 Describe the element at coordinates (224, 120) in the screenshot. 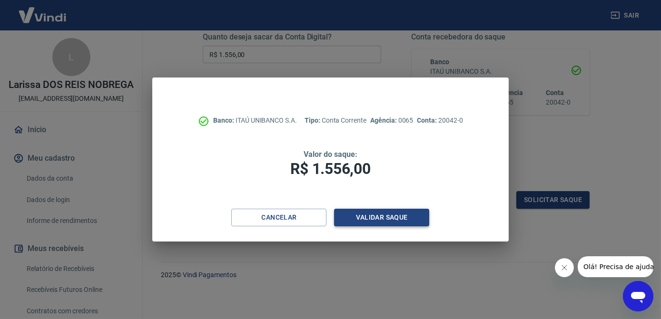

I see `span: Banco:` at that location.